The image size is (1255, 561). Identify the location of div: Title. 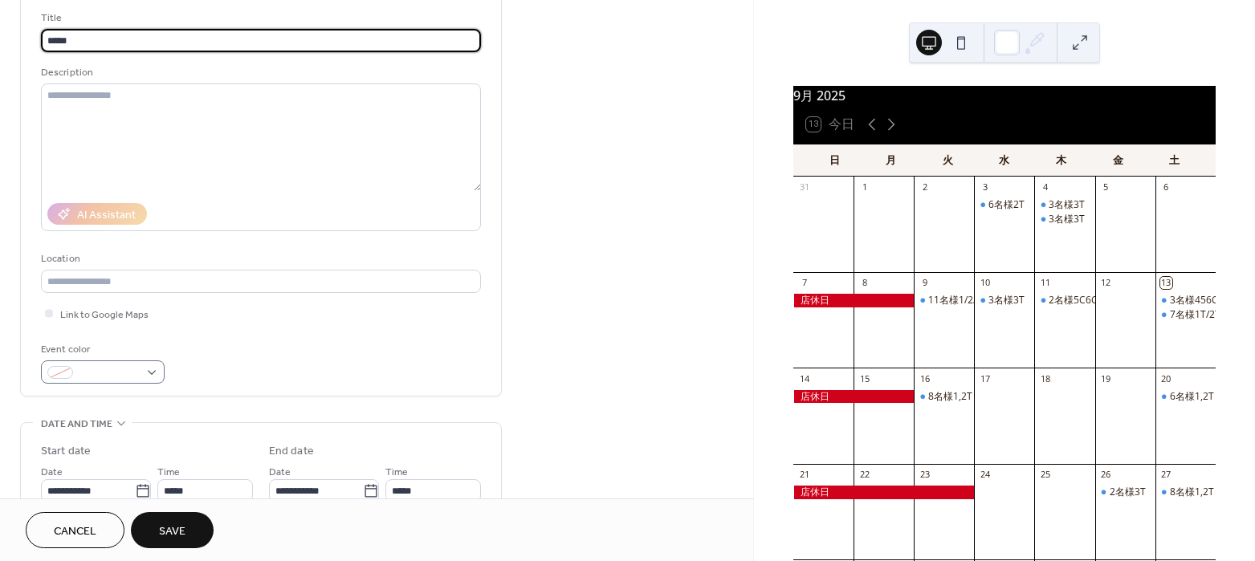
(259, 18).